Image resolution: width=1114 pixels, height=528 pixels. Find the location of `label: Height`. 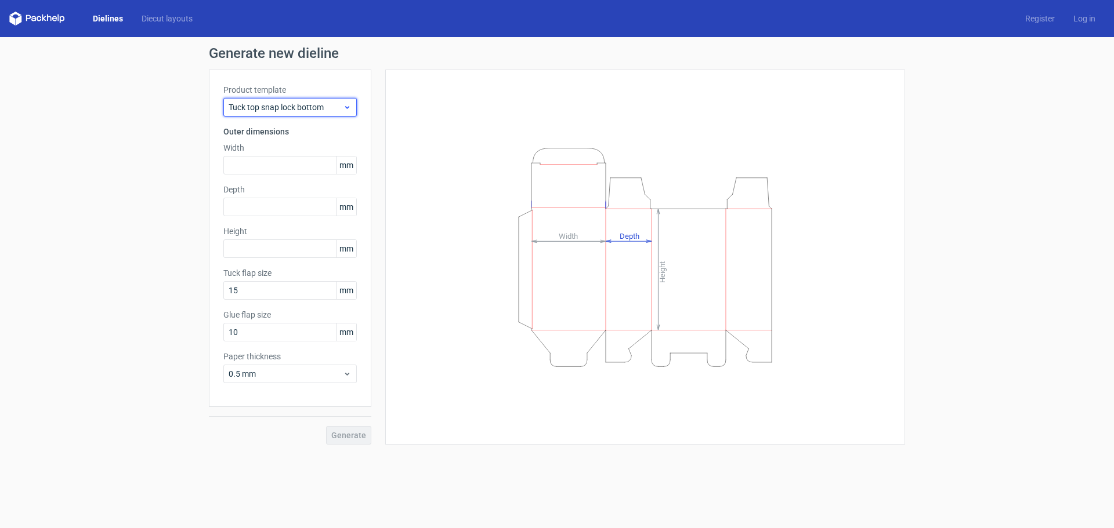

label: Height is located at coordinates (290, 231).